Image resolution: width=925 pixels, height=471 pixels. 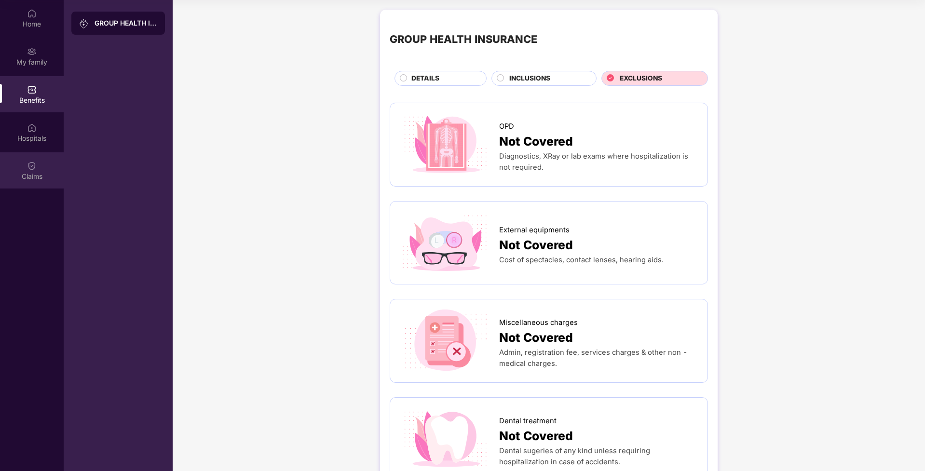 I want to click on span: Dental sugeries of any kind unless requiring hospitalization in case of accidents., so click(x=575, y=456).